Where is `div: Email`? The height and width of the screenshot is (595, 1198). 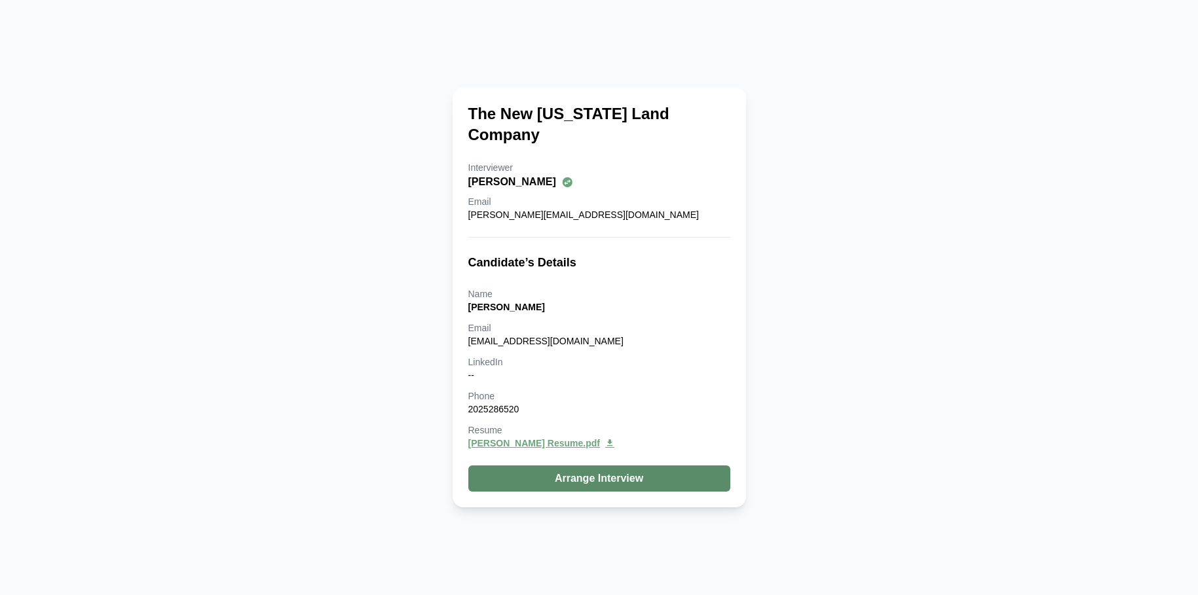
div: Email is located at coordinates (599, 328).